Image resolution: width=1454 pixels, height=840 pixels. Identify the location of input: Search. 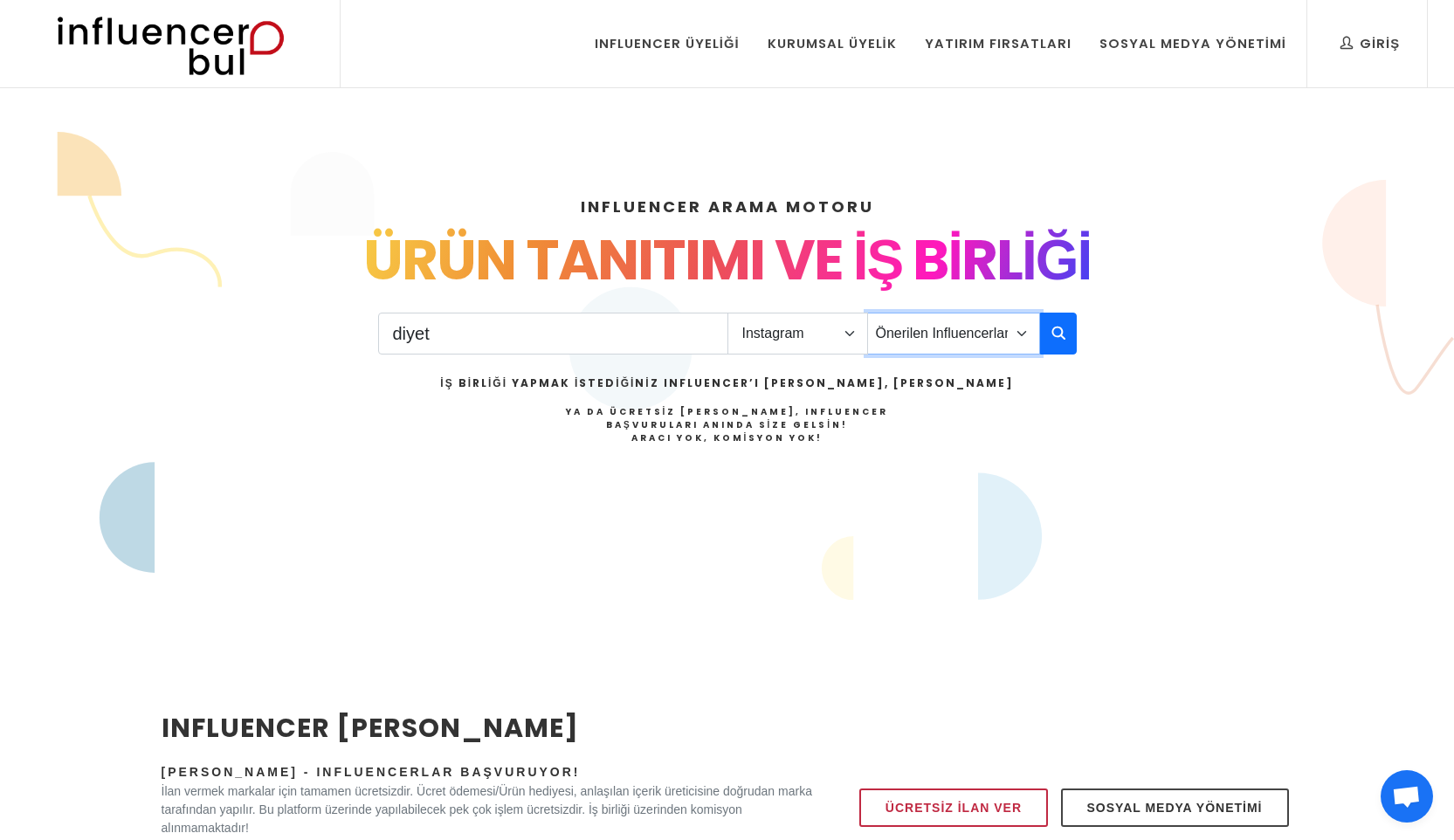
(553, 334).